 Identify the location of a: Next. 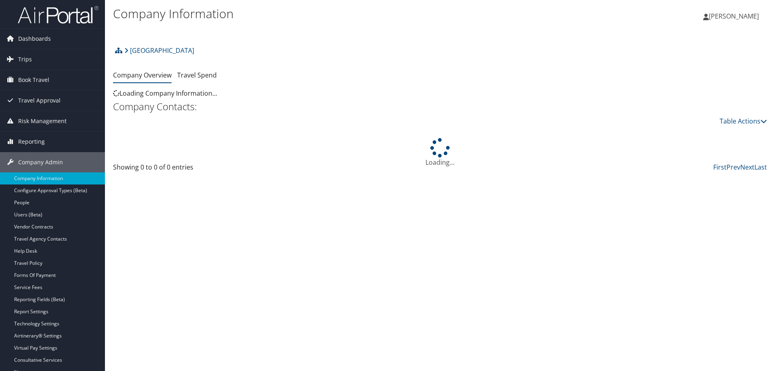
(747, 167).